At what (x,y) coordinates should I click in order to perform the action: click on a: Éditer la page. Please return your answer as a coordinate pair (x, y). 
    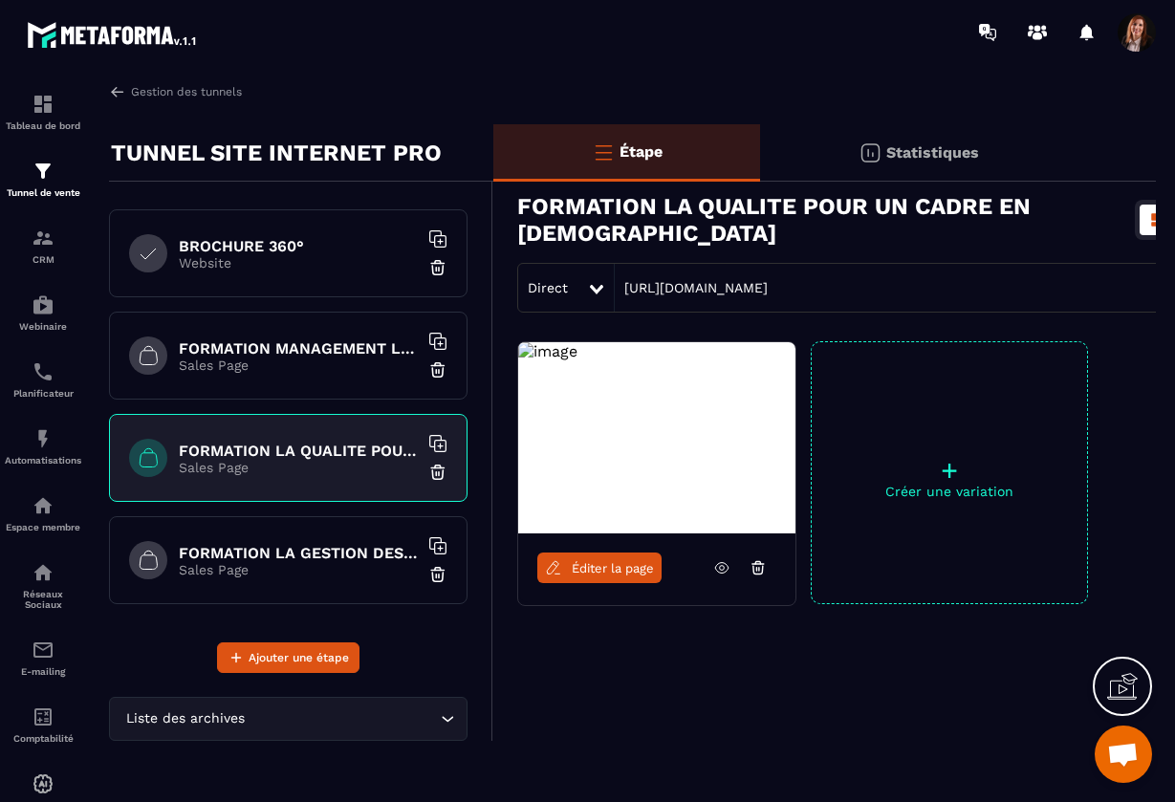
    Looking at the image, I should click on (599, 568).